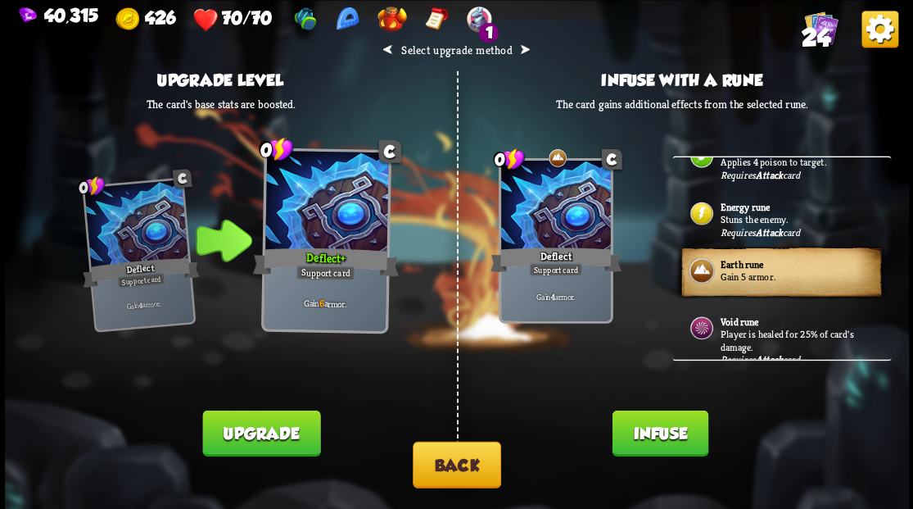  I want to click on p: The card gains additional effects from the selected rune., so click(681, 103).